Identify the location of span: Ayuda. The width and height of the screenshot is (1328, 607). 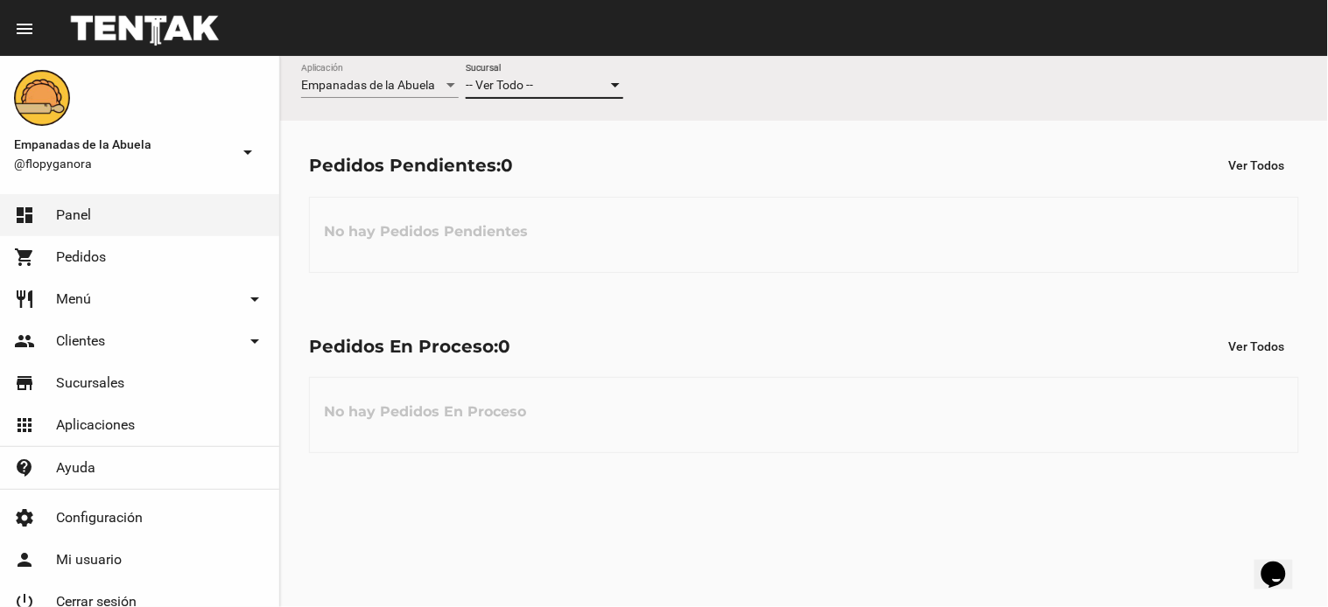
(75, 468).